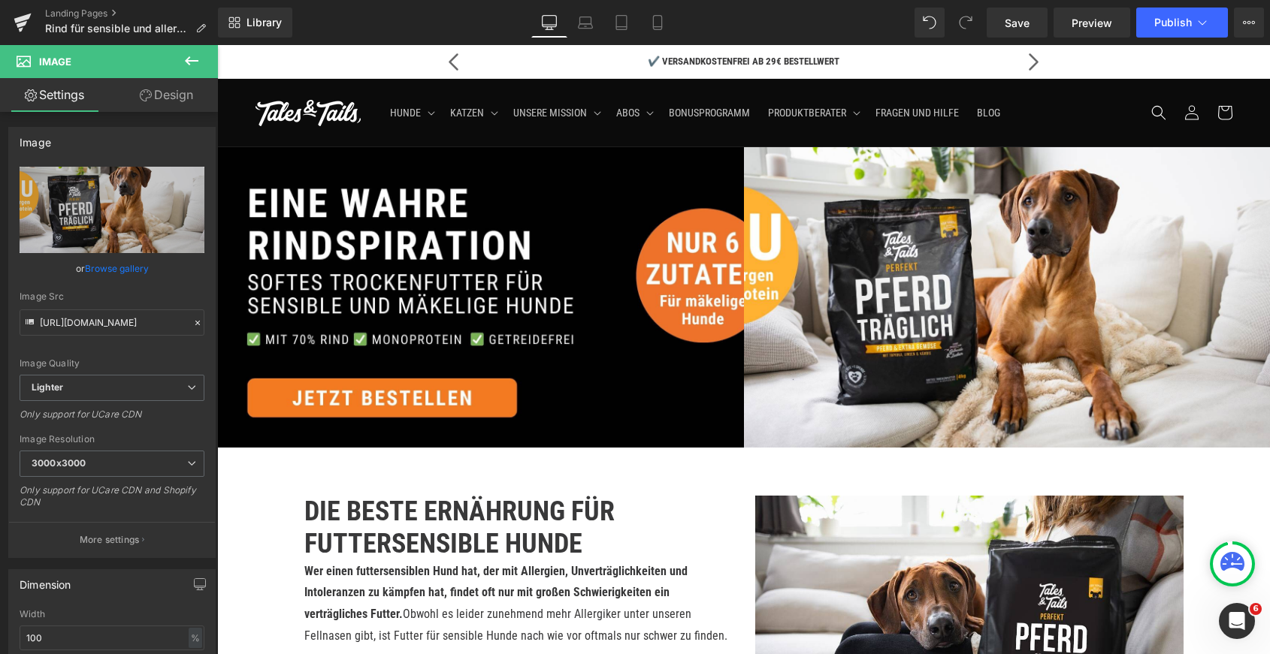  I want to click on a: Preview, so click(1092, 23).